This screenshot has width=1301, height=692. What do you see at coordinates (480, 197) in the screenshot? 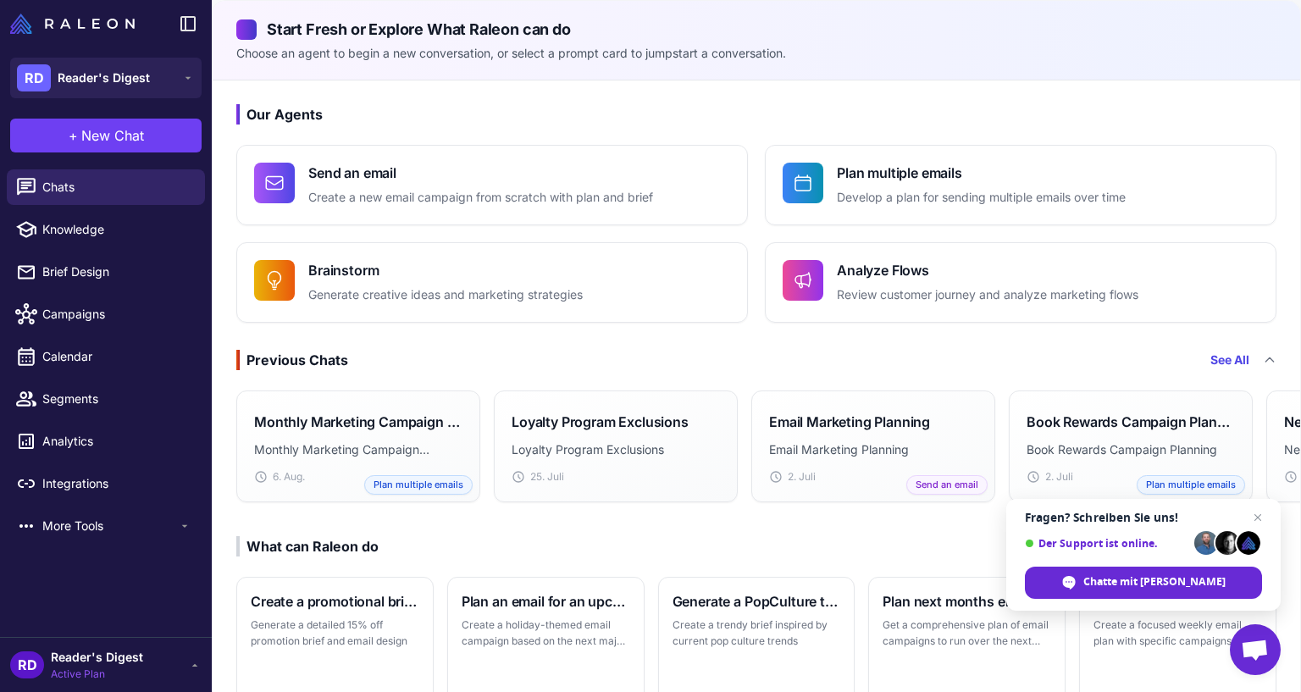
I see `p: Create a new email campaign from scratch with plan and brief` at bounding box center [480, 197].